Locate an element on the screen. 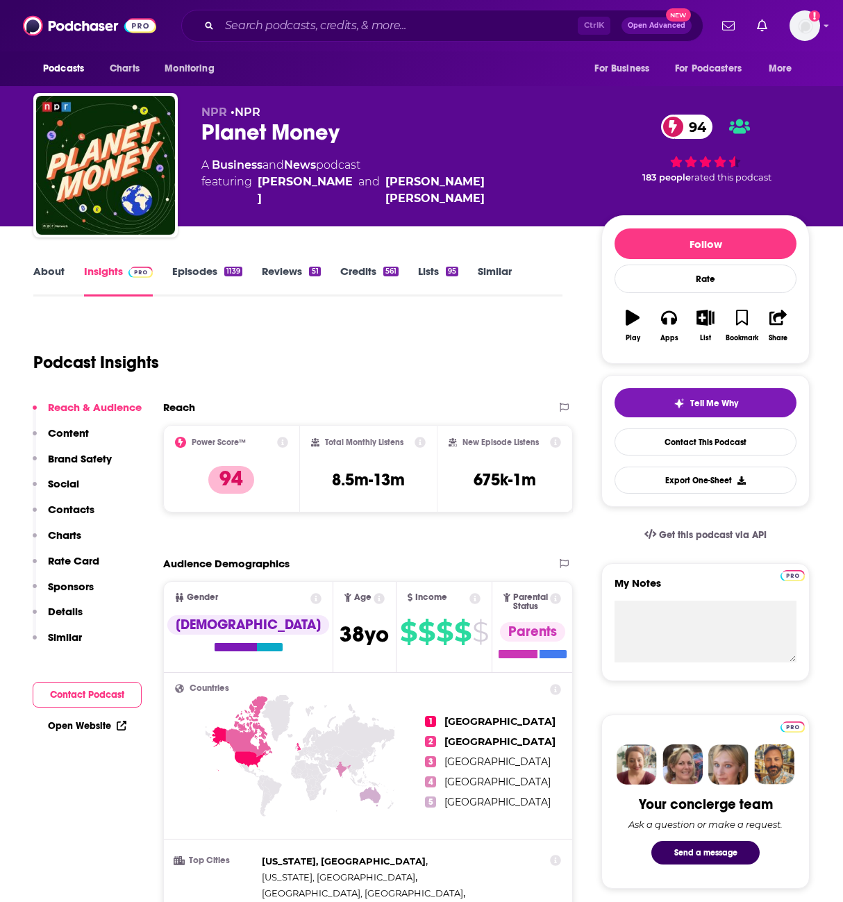  p: Charts is located at coordinates (65, 535).